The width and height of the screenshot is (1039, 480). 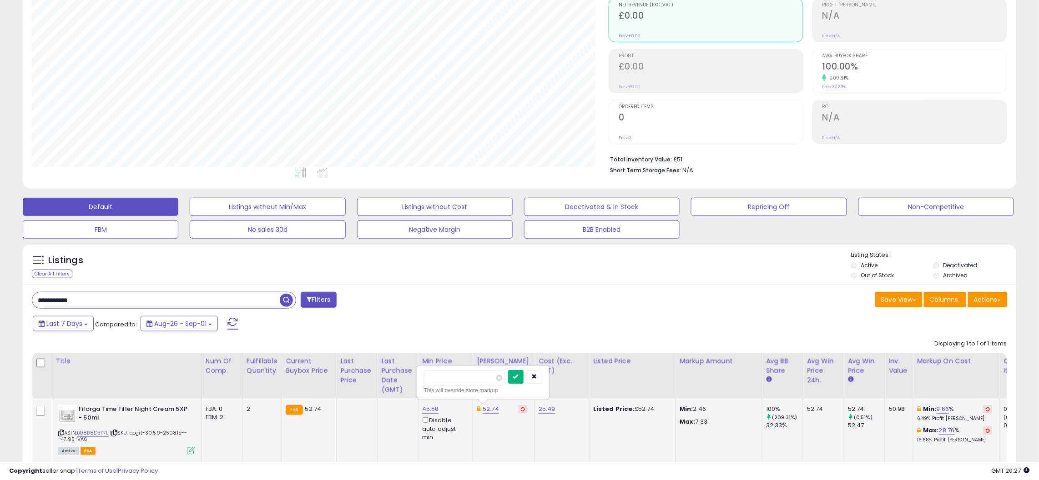 What do you see at coordinates (602, 230) in the screenshot?
I see `button: B2B Enabled` at bounding box center [602, 230].